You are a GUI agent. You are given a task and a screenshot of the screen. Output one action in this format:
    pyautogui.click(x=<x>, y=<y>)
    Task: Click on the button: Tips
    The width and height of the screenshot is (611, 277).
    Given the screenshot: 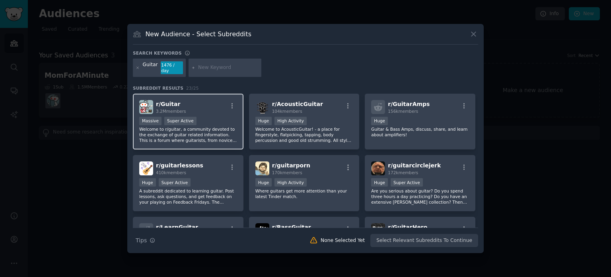 What is the action you would take?
    pyautogui.click(x=145, y=240)
    